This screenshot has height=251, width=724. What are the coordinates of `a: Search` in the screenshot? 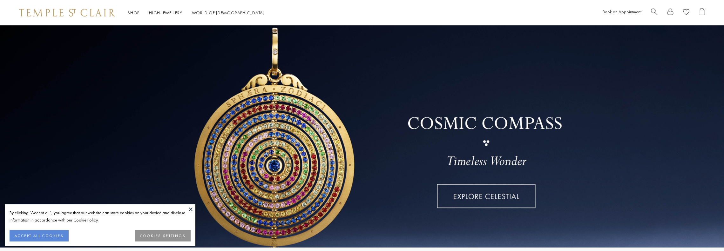 It's located at (654, 13).